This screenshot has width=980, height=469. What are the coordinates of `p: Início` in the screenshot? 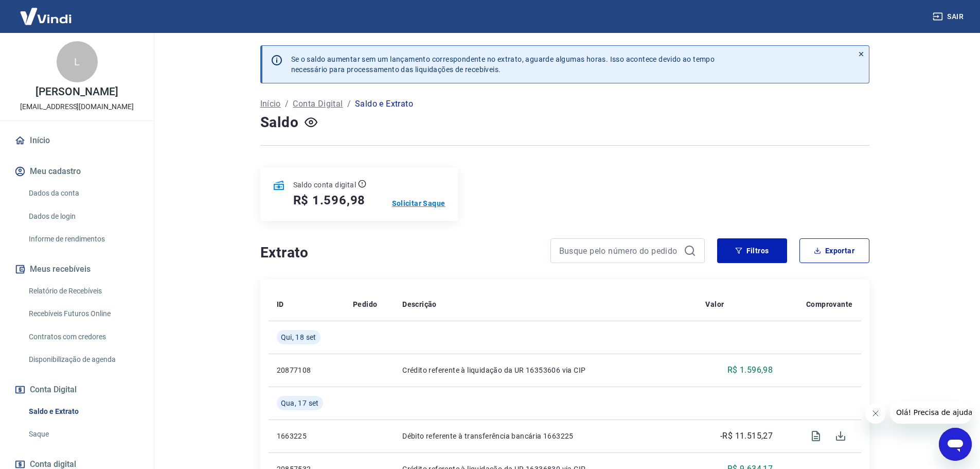 It's located at (271, 104).